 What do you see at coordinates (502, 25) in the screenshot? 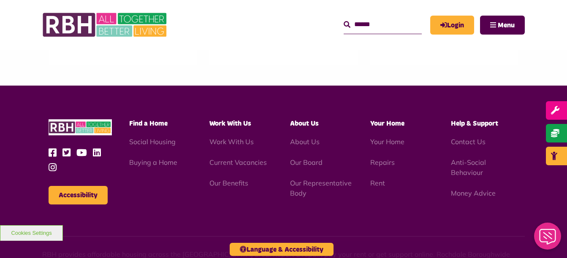
I see `button: Navigation` at bounding box center [502, 25].